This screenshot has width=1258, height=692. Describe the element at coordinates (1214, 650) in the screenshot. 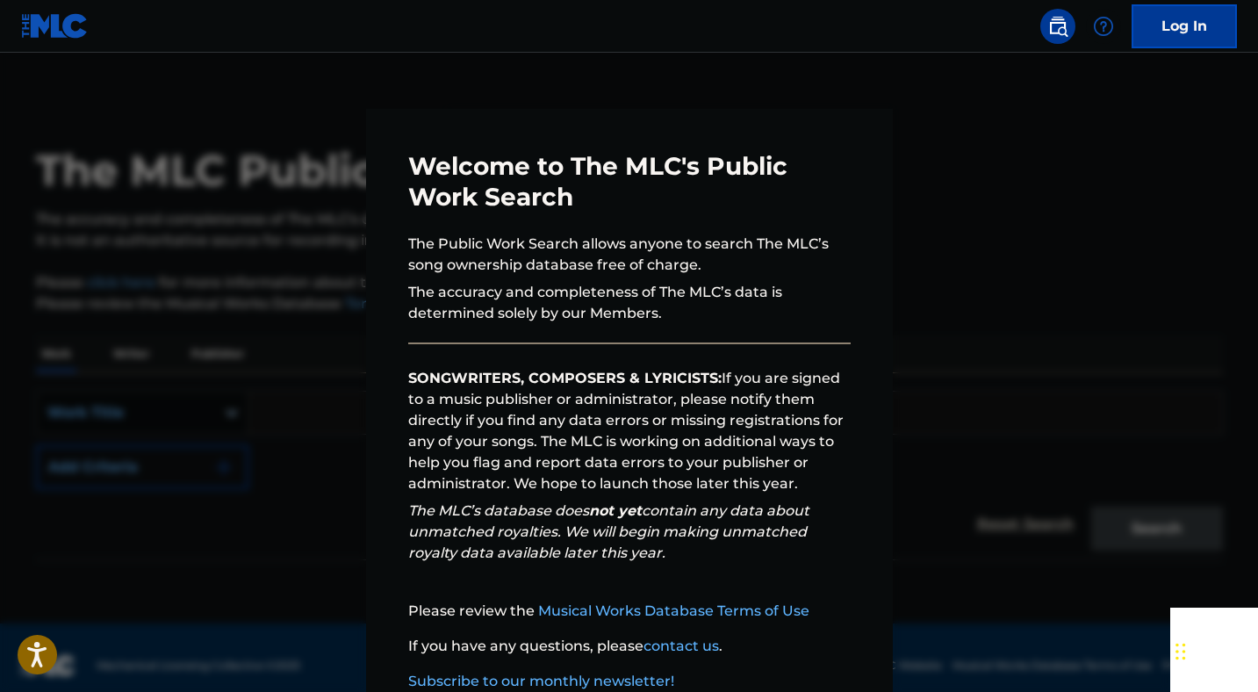

I see `div: Chat Widget` at that location.